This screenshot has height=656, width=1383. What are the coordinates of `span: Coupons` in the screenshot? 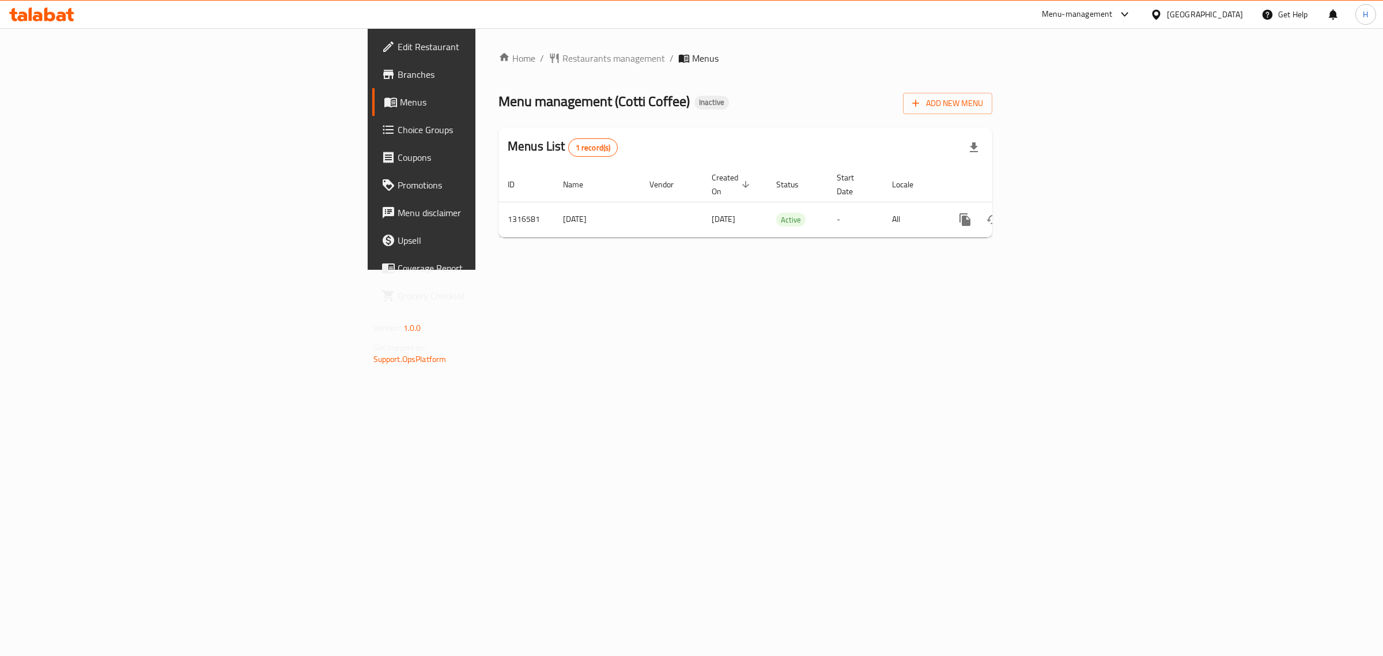 It's located at (493, 157).